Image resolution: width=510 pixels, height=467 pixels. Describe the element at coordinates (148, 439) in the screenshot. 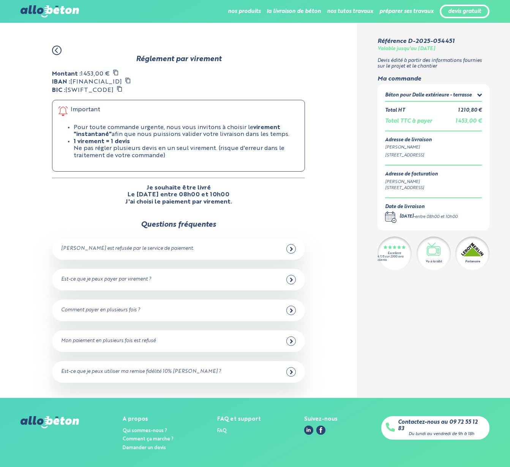

I see `a: Comment ça marche ?` at that location.